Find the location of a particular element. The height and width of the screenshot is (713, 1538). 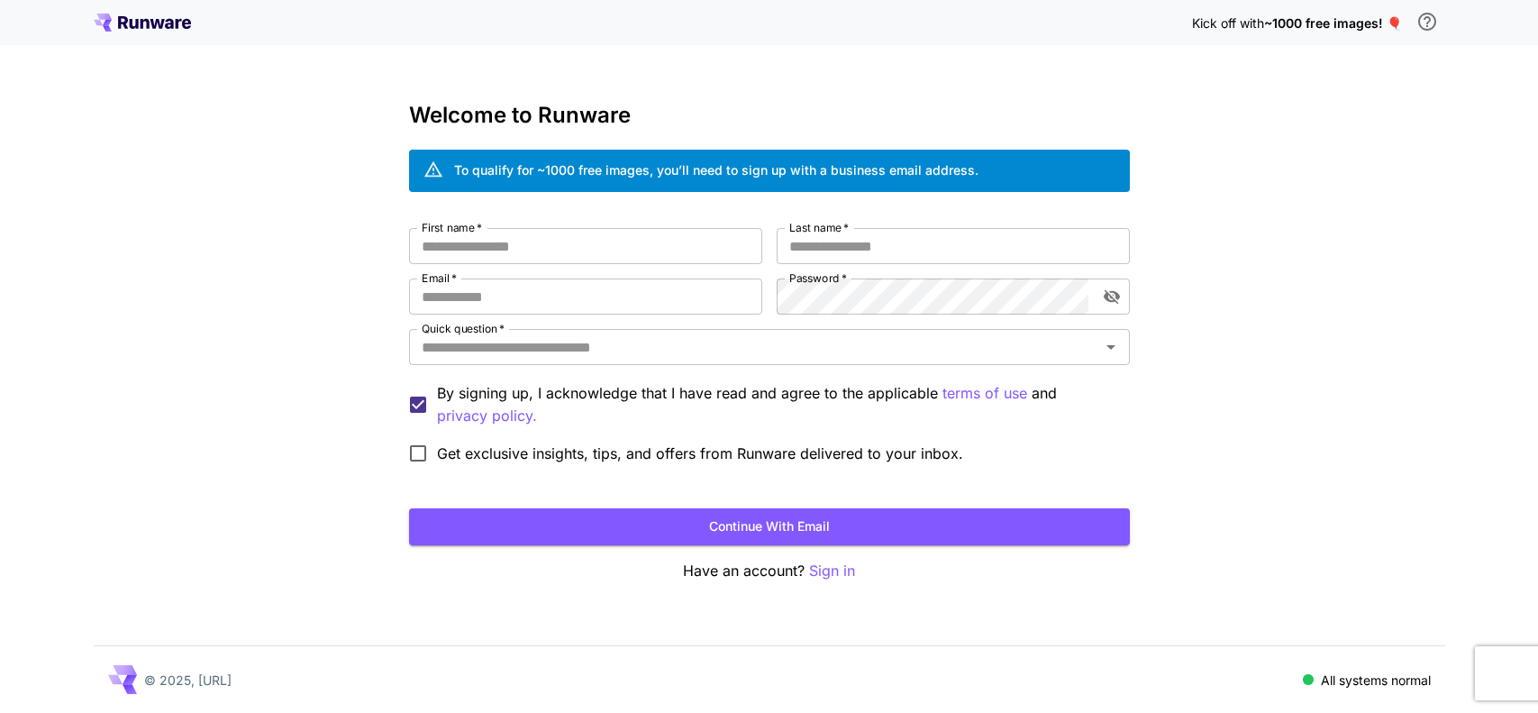

div: To qualify for ~1000 free images, you’ll need to sign up with a business email address. is located at coordinates (716, 169).